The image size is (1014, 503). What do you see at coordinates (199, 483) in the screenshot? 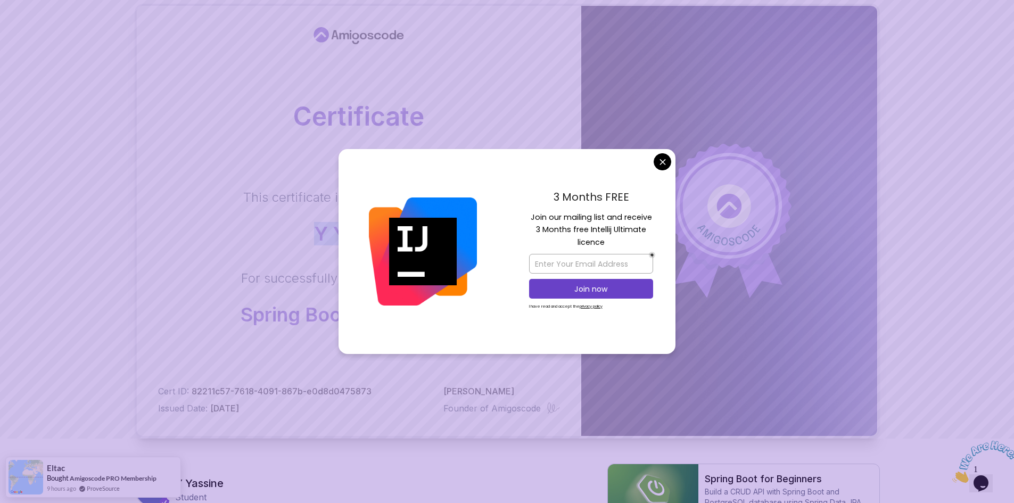
I see `h3: Y yassine` at bounding box center [199, 483].